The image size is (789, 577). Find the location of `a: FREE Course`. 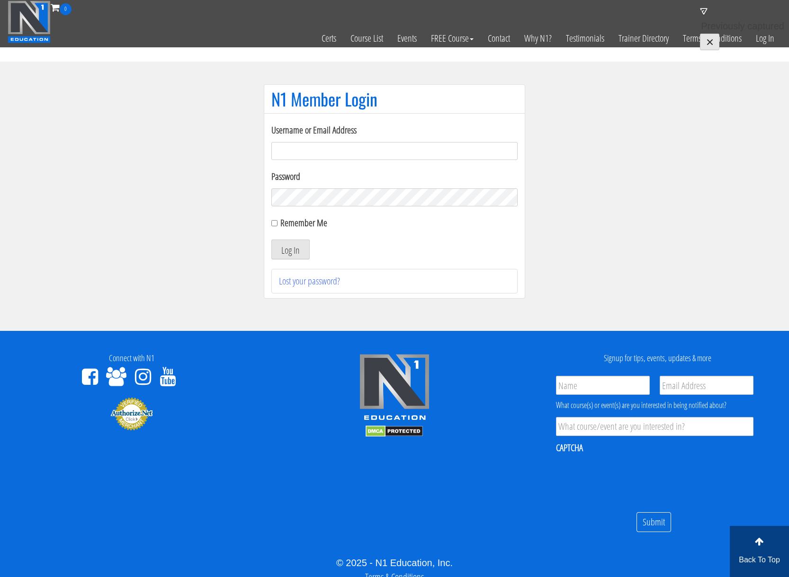

a: FREE Course is located at coordinates (452, 38).